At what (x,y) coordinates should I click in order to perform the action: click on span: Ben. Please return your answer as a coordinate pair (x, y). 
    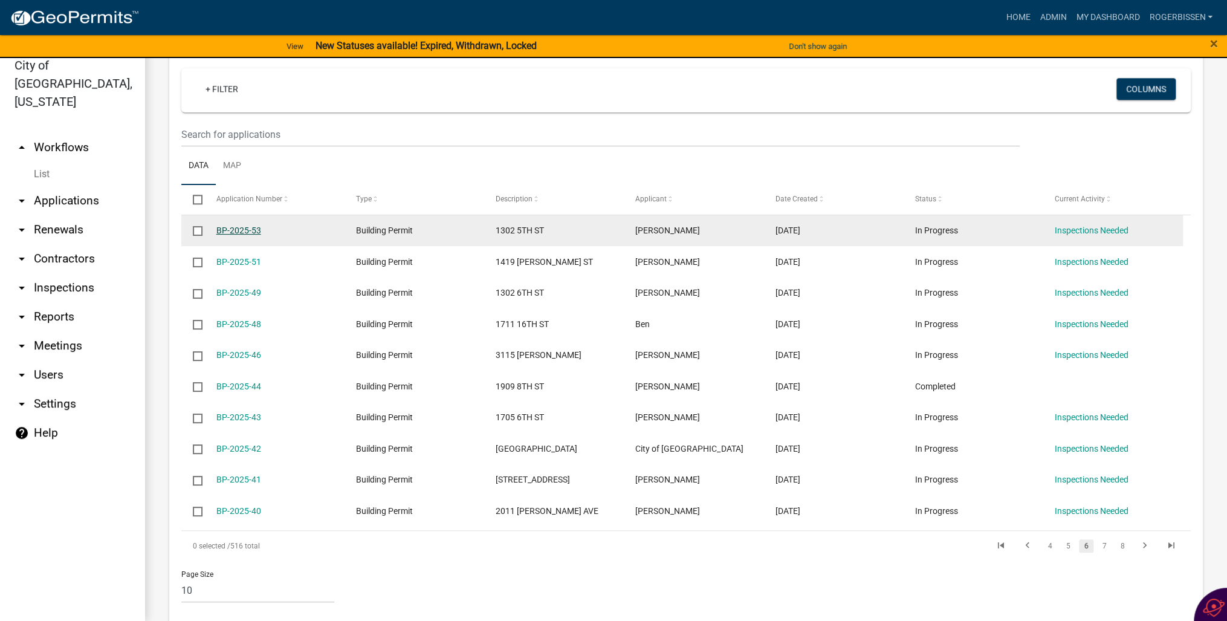
    Looking at the image, I should click on (643, 324).